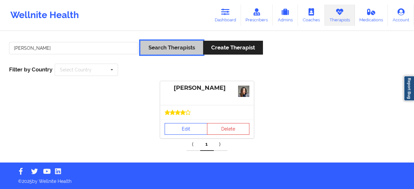 This screenshot has width=414, height=189. What do you see at coordinates (207, 144) in the screenshot?
I see `a: 1` at bounding box center [207, 144].